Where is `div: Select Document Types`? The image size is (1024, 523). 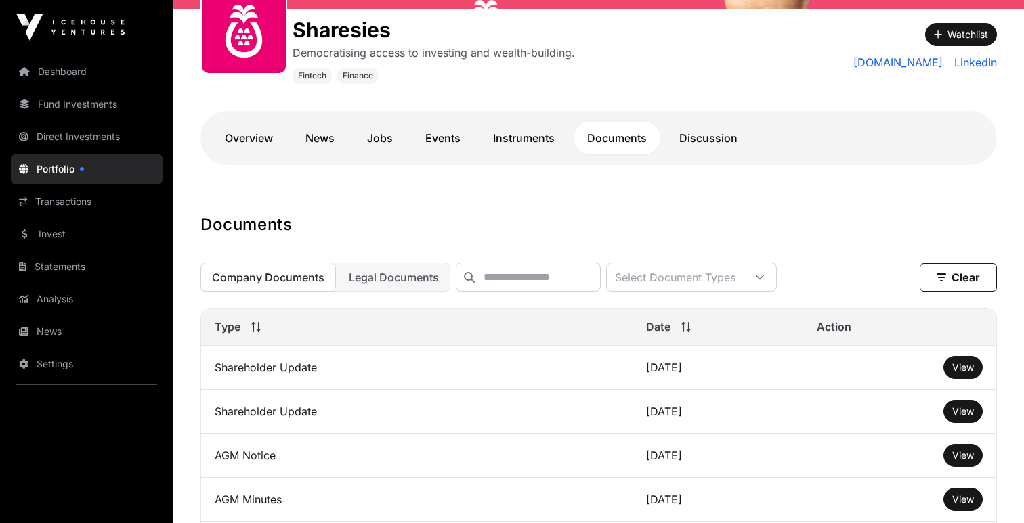 div: Select Document Types is located at coordinates (675, 277).